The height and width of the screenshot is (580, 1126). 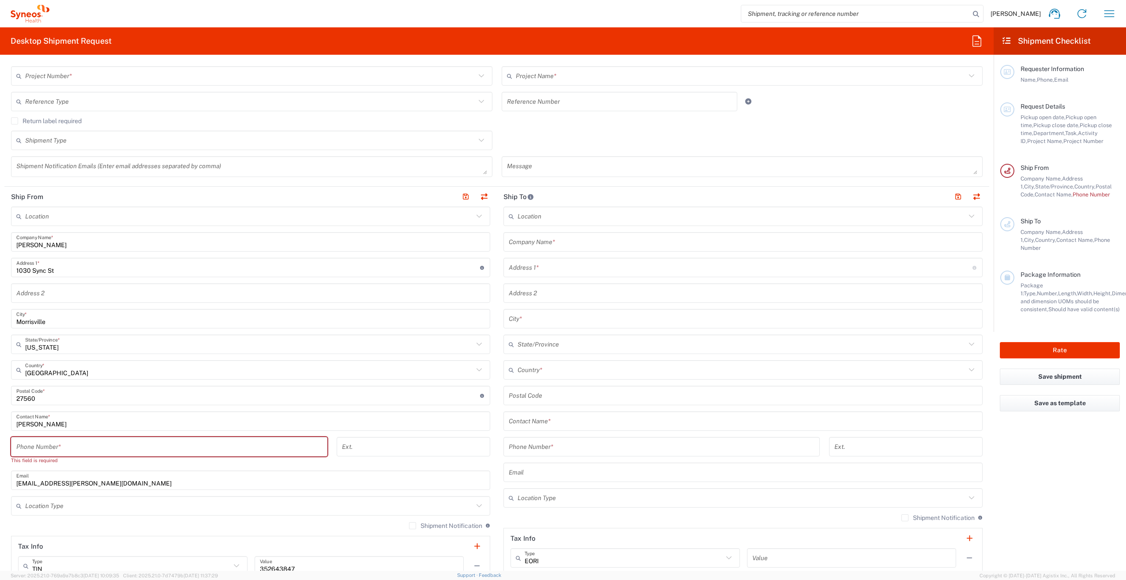 I want to click on span: Phone,, so click(x=1046, y=79).